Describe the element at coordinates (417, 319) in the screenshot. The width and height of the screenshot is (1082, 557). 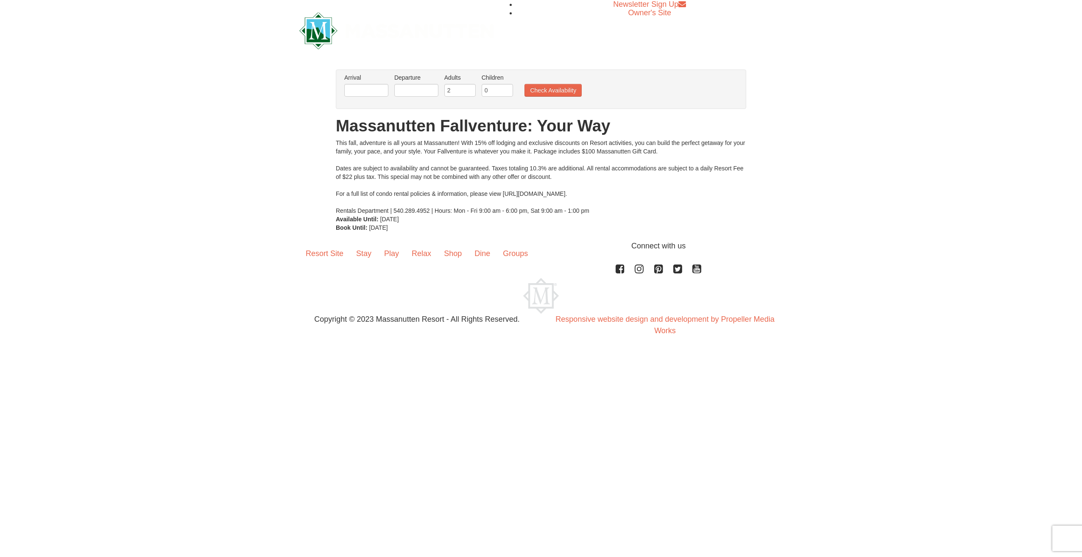
I see `p: Copyright © 2023 Massanutten Resort - All Rights Reserved.` at that location.